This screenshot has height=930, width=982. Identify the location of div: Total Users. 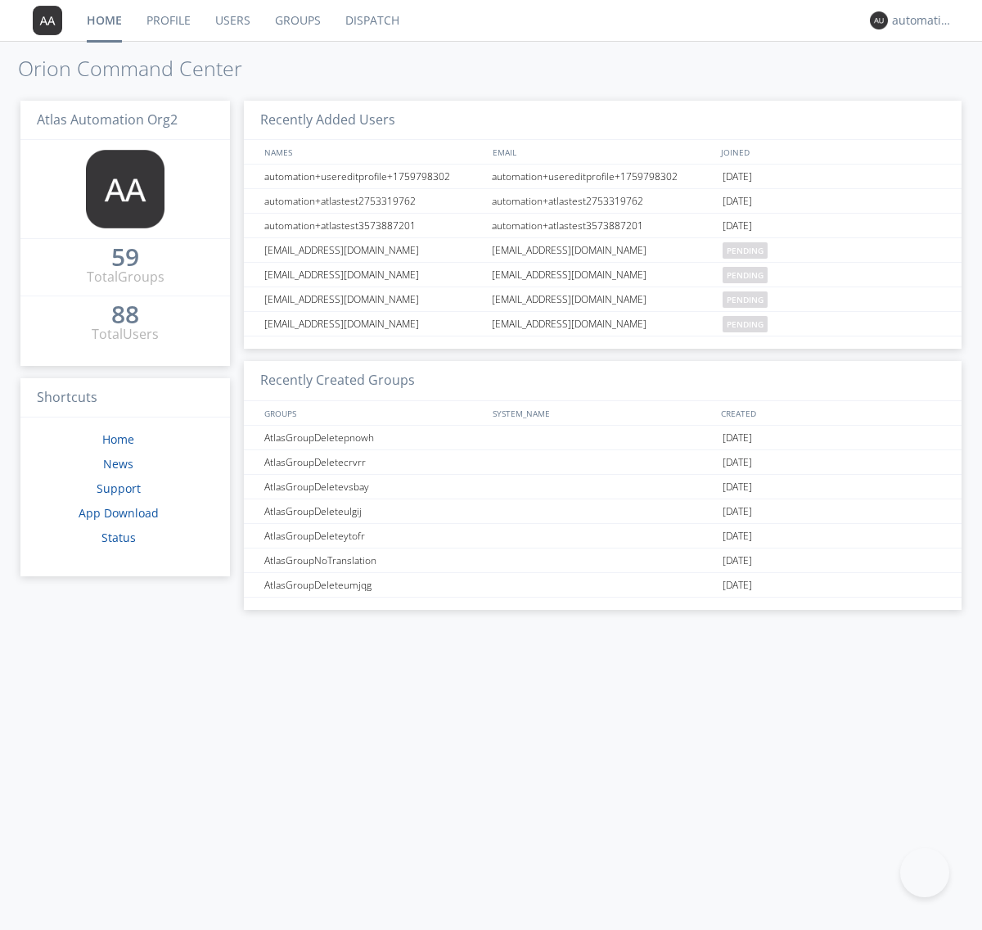
(125, 334).